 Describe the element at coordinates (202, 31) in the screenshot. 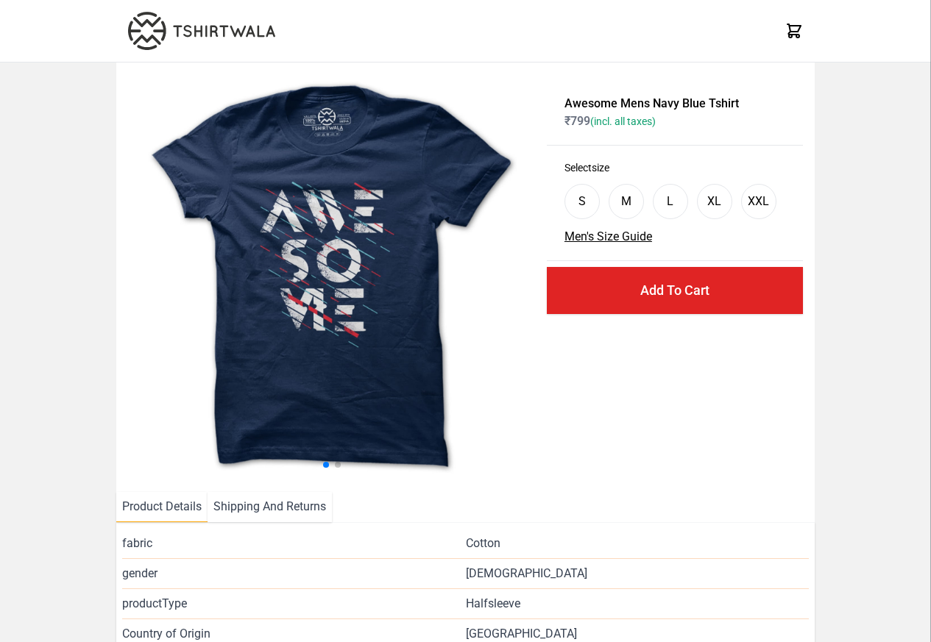

I see `img: TW-LOGO-400-104.png` at that location.